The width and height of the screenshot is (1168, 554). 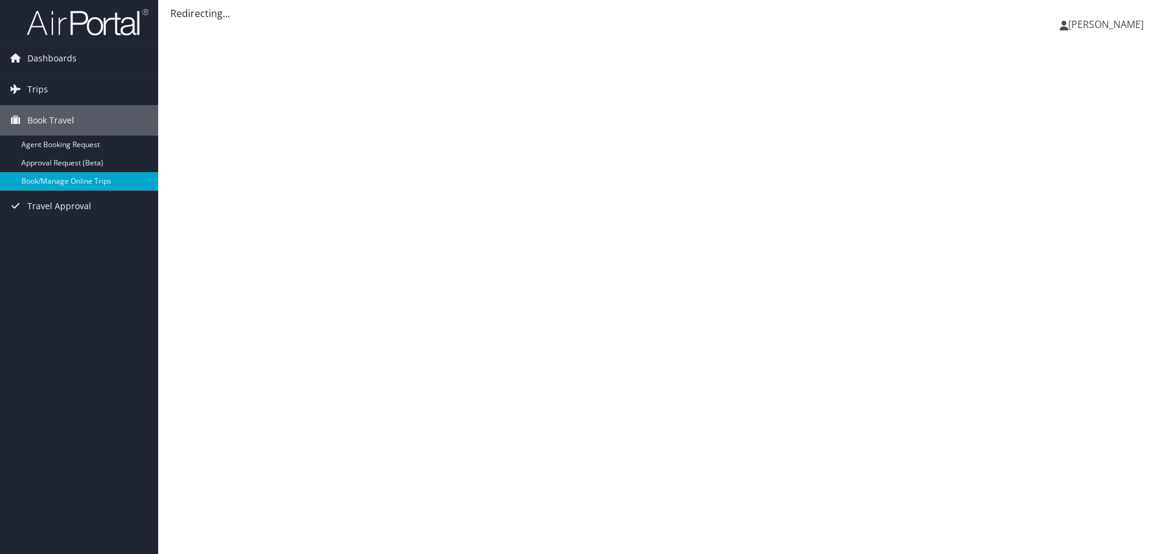 What do you see at coordinates (88, 22) in the screenshot?
I see `img: airportal-logo.png` at bounding box center [88, 22].